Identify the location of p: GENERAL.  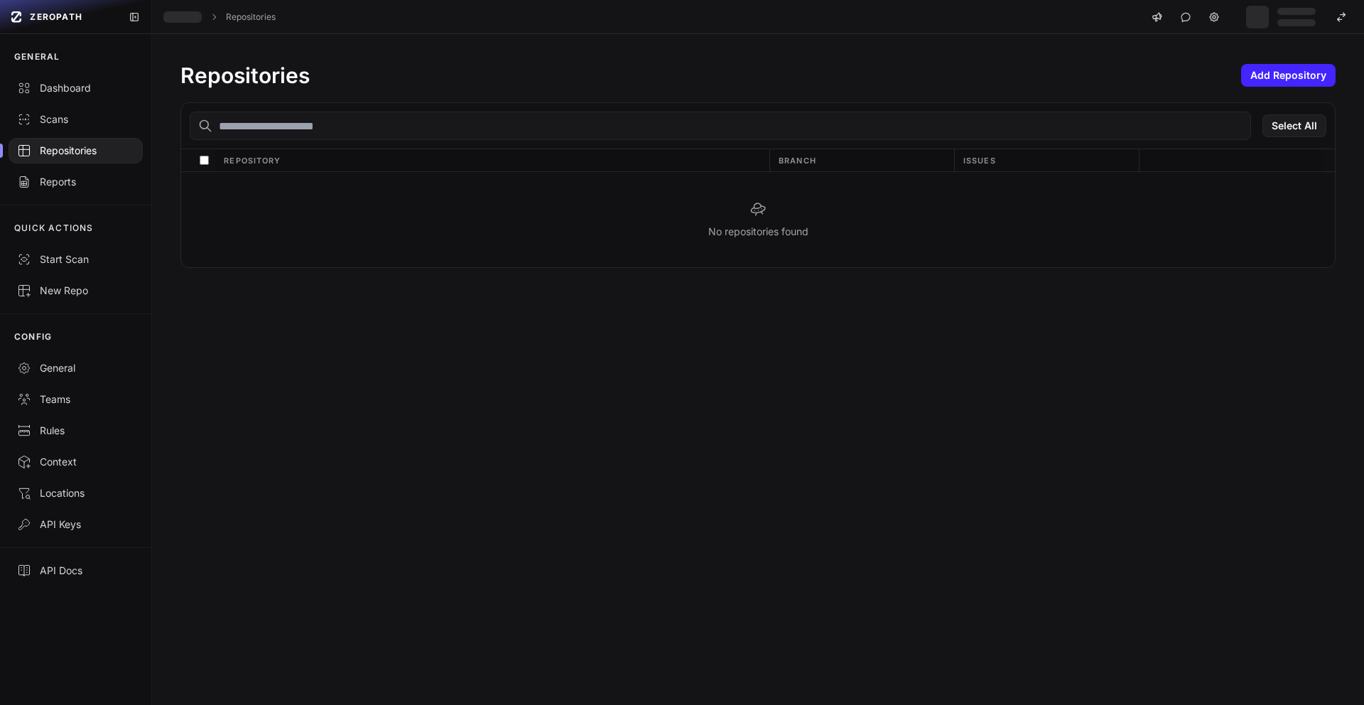
(37, 57).